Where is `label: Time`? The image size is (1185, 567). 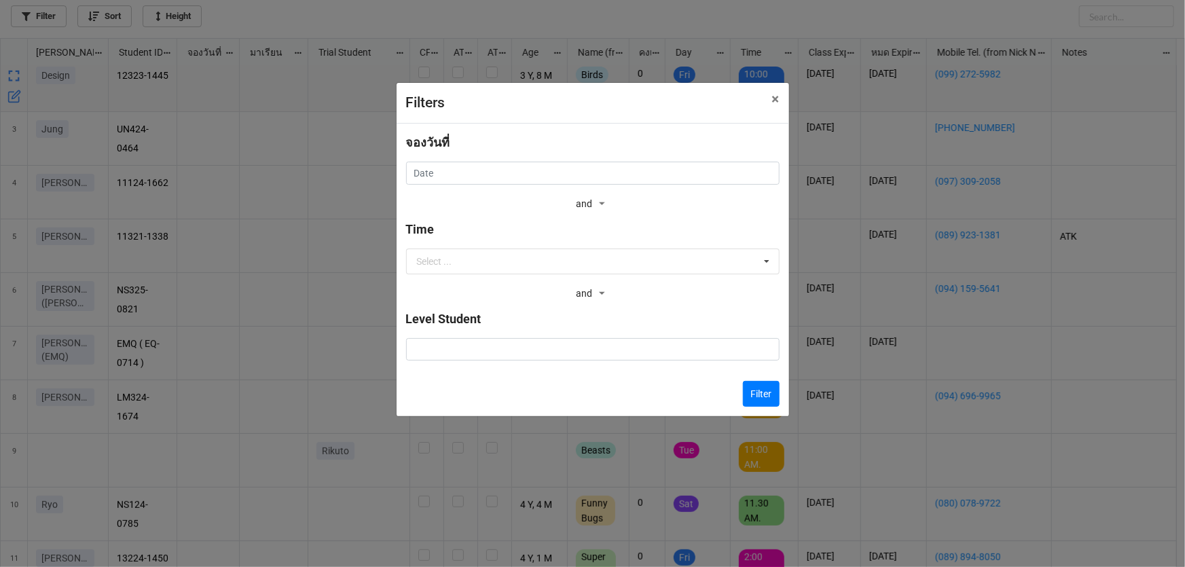 label: Time is located at coordinates (420, 230).